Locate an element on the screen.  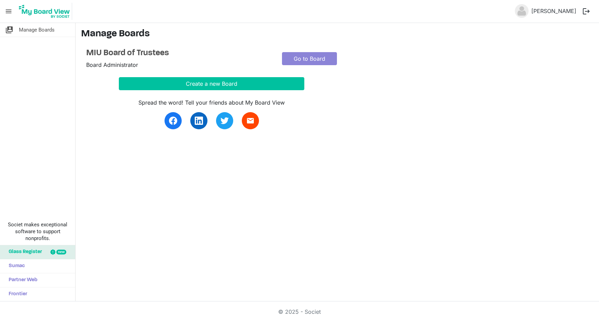
span: Glass Register is located at coordinates (23, 252).